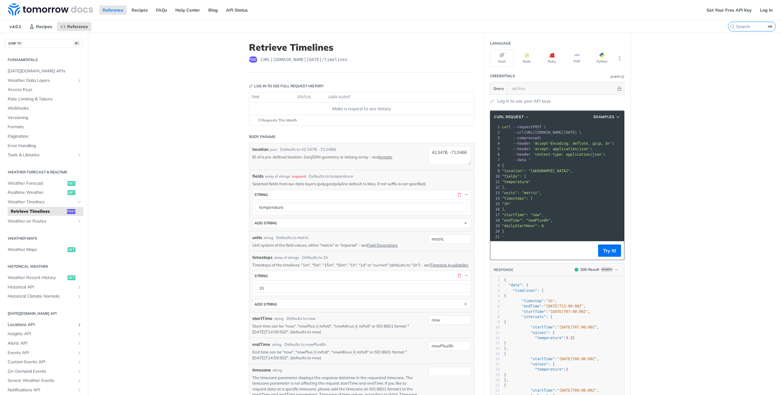  Describe the element at coordinates (495, 338) in the screenshot. I see `div: 12` at that location.